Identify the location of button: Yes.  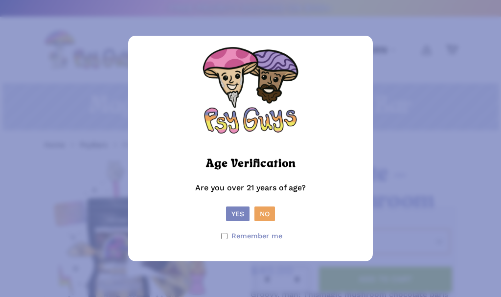
(238, 214).